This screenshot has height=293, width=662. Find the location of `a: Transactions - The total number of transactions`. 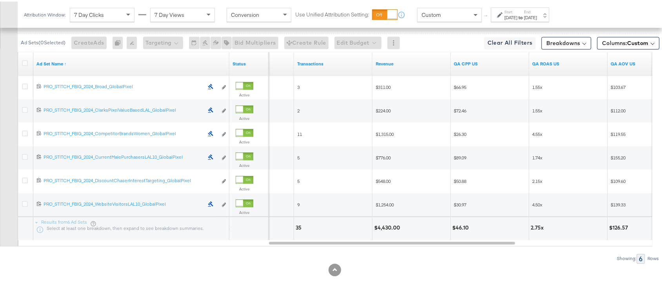

a: Transactions - The total number of transactions is located at coordinates (333, 62).